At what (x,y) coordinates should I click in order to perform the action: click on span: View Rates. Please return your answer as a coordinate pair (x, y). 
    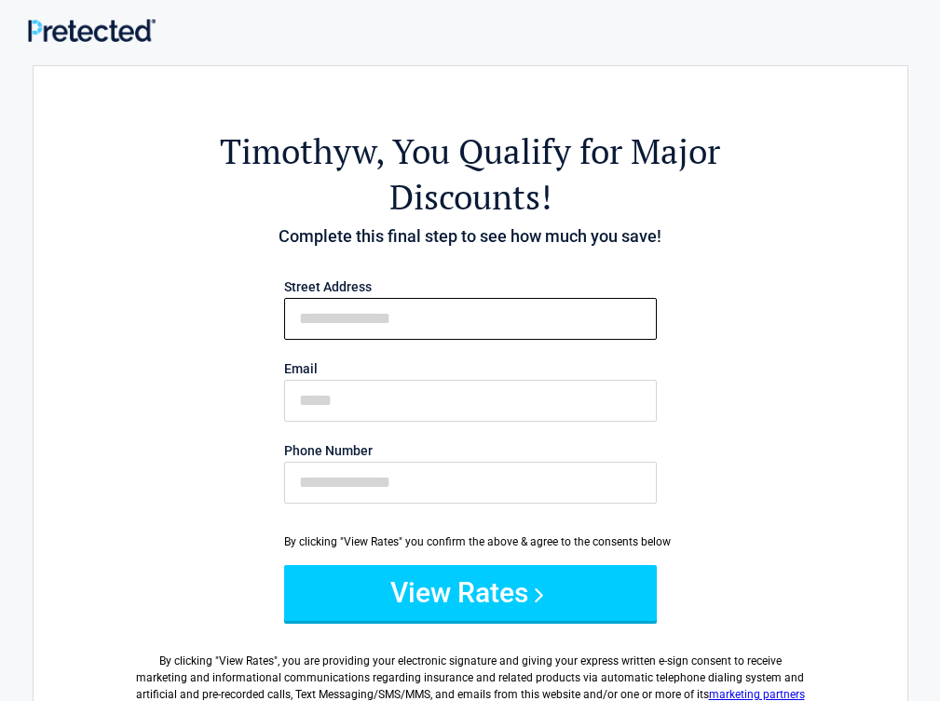
    Looking at the image, I should click on (246, 661).